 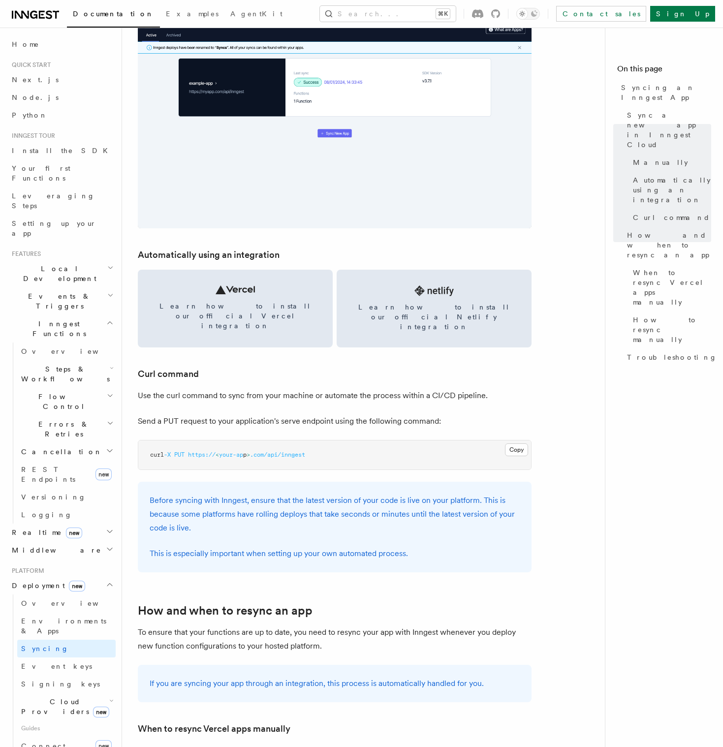 What do you see at coordinates (434, 308) in the screenshot?
I see `a: Learn how to install our official Netlify integration` at bounding box center [434, 308].